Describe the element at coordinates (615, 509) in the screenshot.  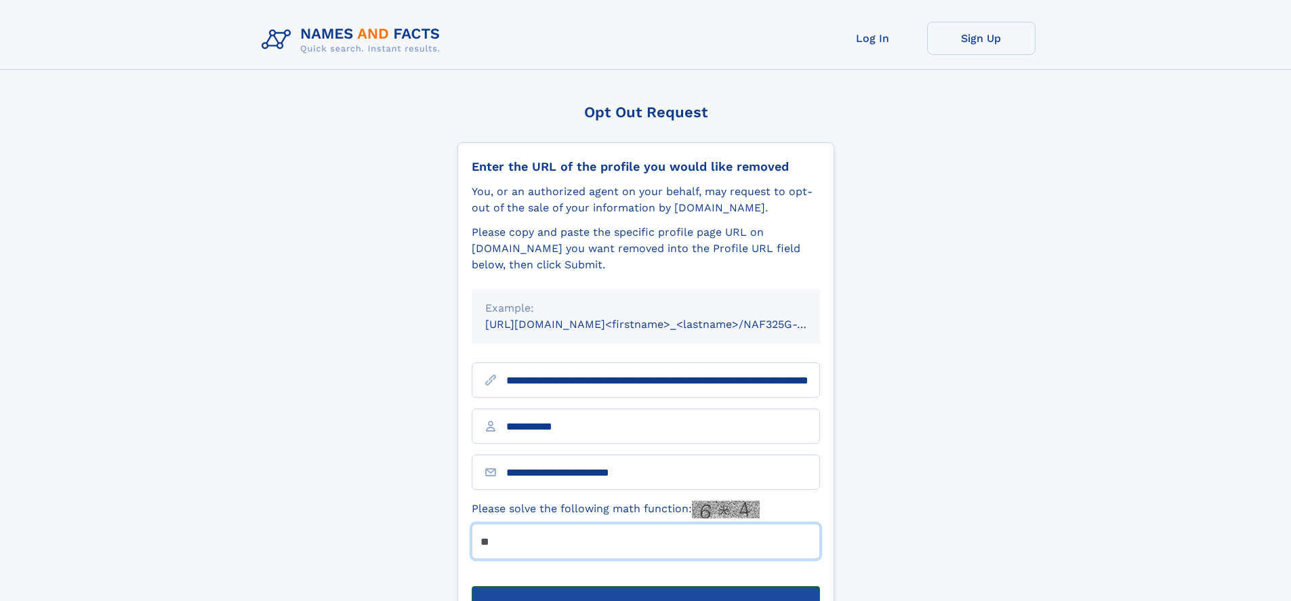
I see `label: Please solve the following math function:` at that location.